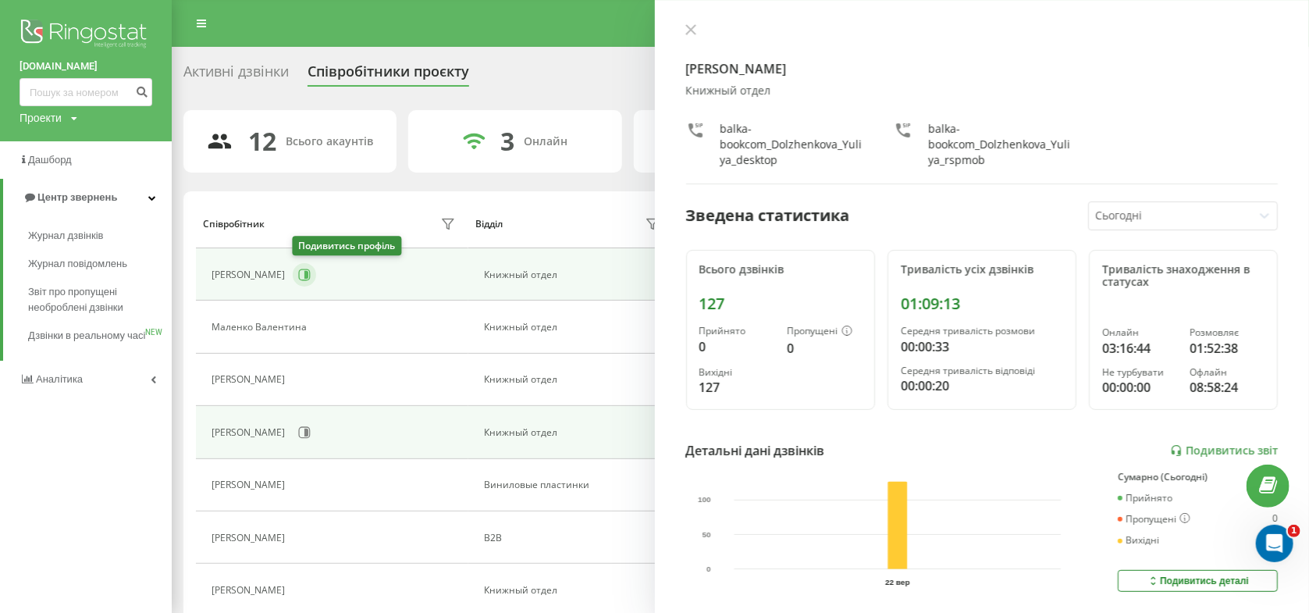  Describe the element at coordinates (780, 269) in the screenshot. I see `div: Всього дзвінків` at that location.